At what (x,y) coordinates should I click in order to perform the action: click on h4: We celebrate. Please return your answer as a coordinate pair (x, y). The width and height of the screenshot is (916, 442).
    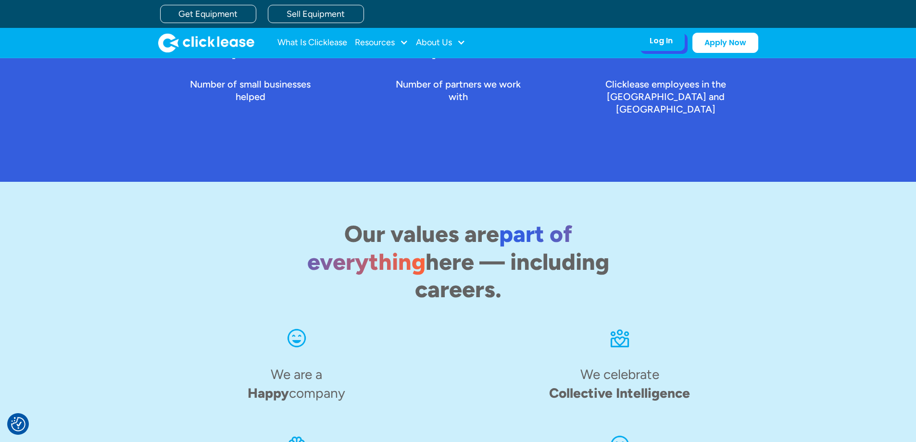
    Looking at the image, I should click on (619, 384).